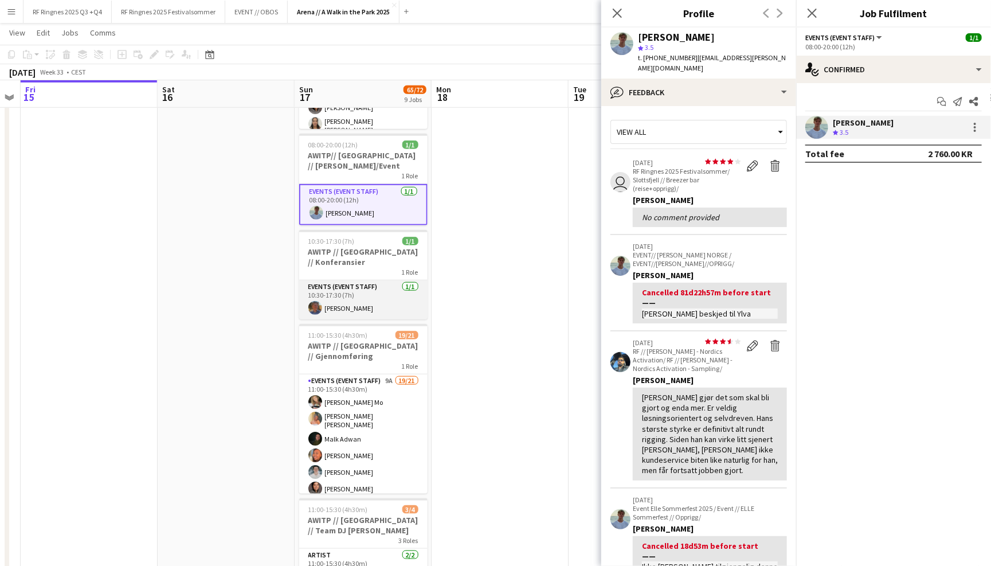 The image size is (991, 566). I want to click on div: CEST, so click(79, 72).